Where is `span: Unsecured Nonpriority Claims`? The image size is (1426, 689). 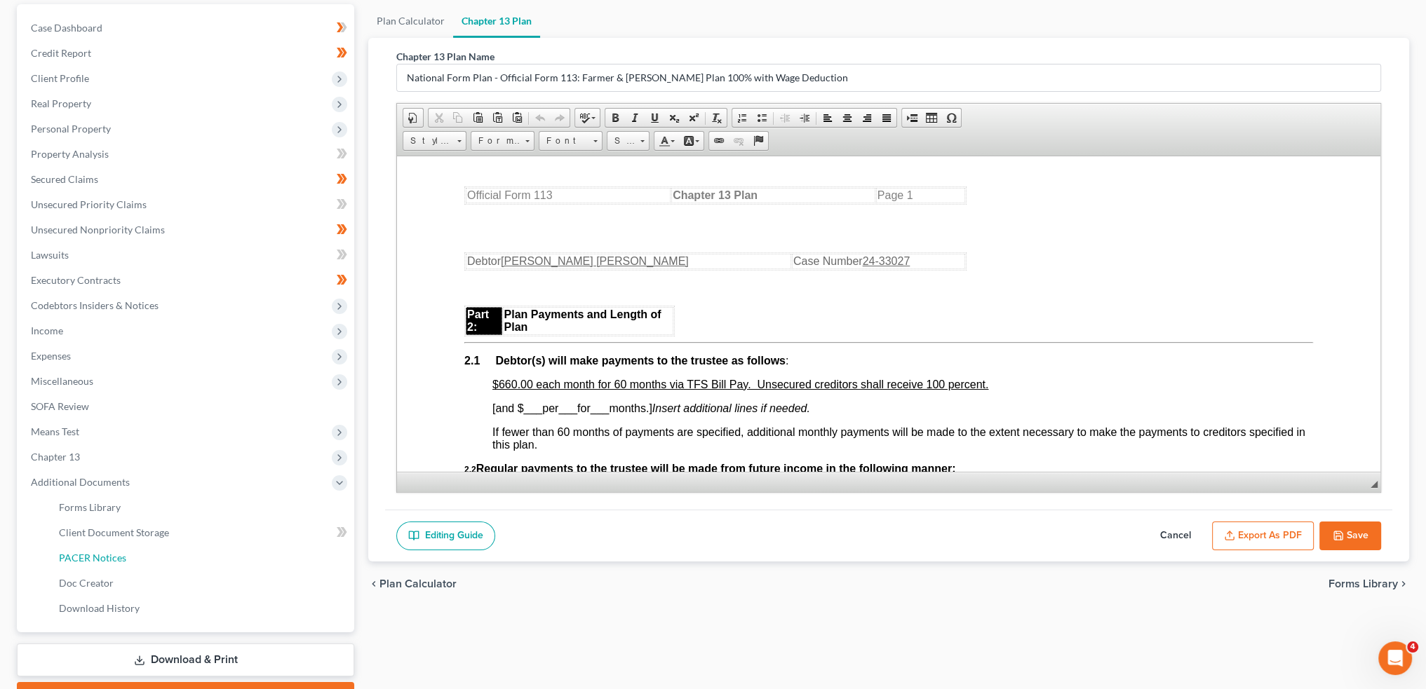 span: Unsecured Nonpriority Claims is located at coordinates (97, 229).